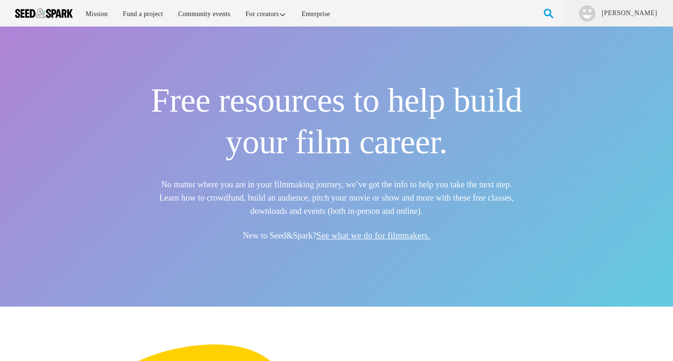 This screenshot has height=361, width=673. What do you see at coordinates (316, 14) in the screenshot?
I see `a: Enterprise` at bounding box center [316, 14].